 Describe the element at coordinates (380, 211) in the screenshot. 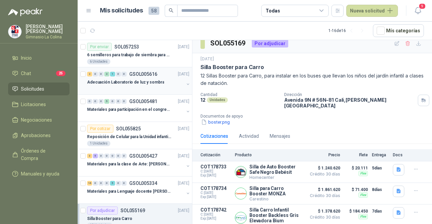

I see `p: 7 días` at that location.